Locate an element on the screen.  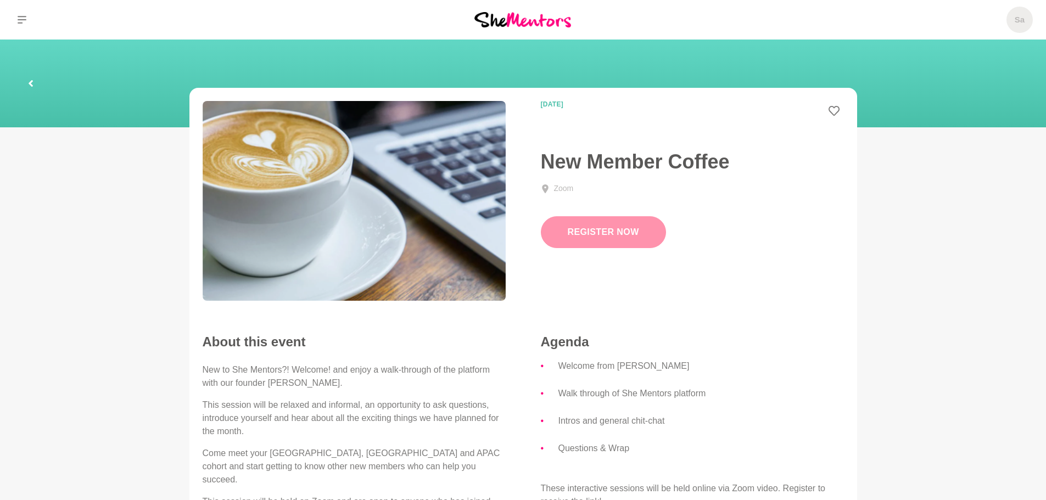
li: Questions & Wrap is located at coordinates (701, 449).